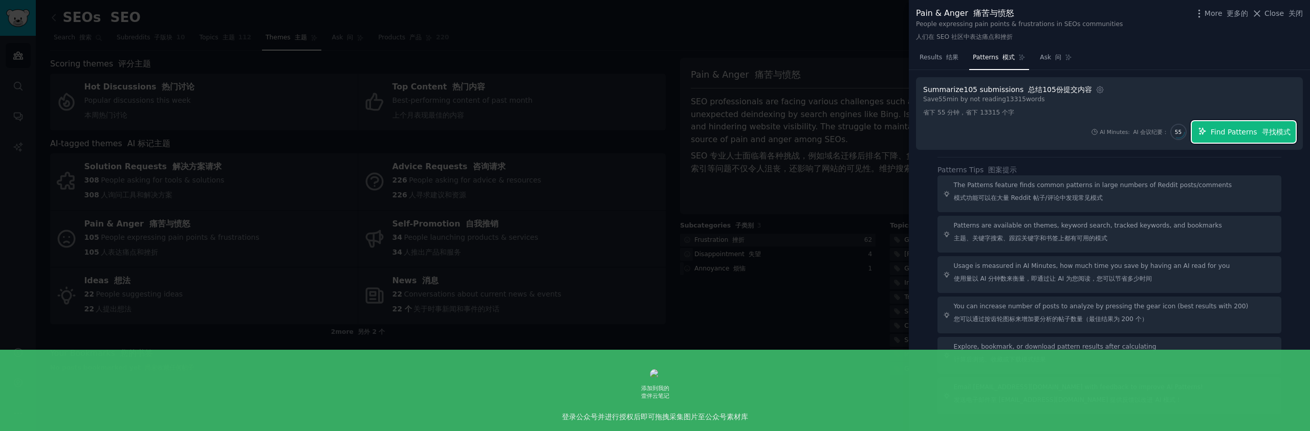 The width and height of the screenshot is (1310, 431). Describe the element at coordinates (1055, 356) in the screenshot. I see `div: Explore, bookmark, or download pattern results after calculating` at that location.